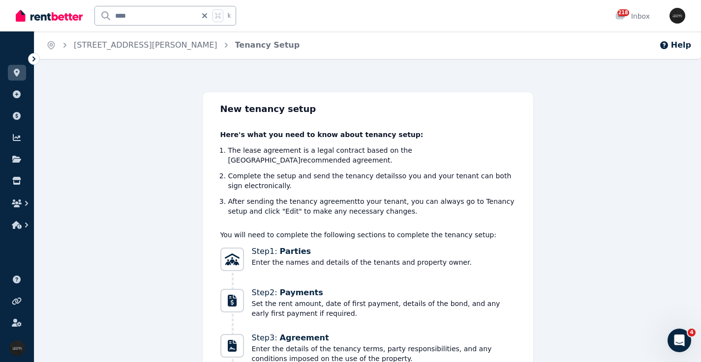 This screenshot has width=701, height=362. I want to click on h2: New tenancy setup, so click(368, 109).